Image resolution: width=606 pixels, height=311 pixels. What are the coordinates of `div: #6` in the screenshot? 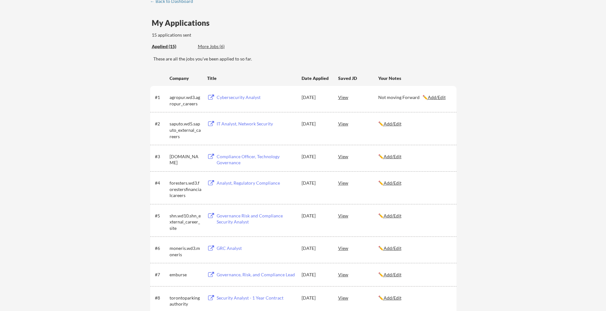 It's located at (161, 248).